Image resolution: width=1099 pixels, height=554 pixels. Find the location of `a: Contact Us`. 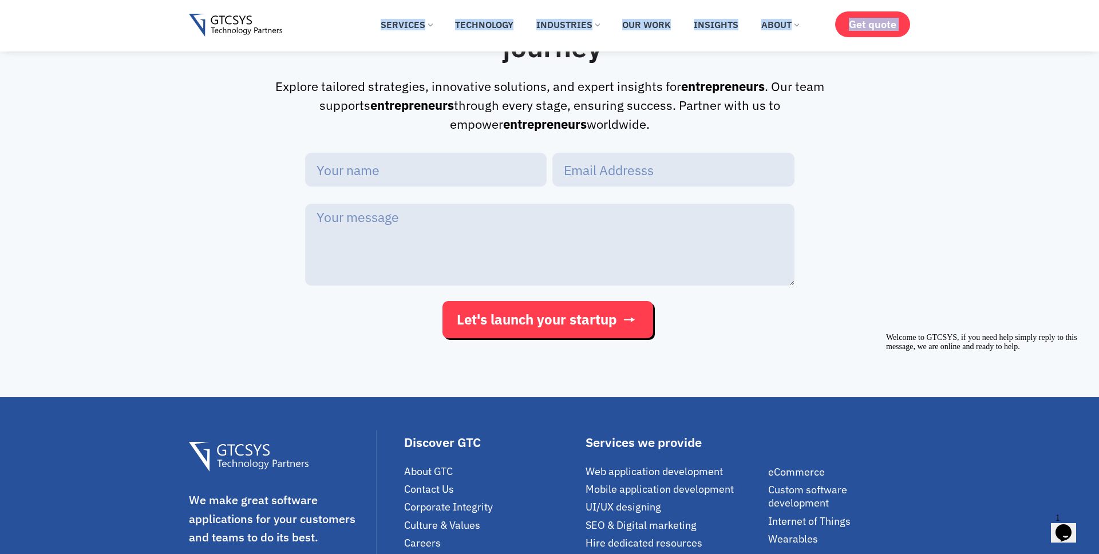

a: Contact Us is located at coordinates (492, 489).